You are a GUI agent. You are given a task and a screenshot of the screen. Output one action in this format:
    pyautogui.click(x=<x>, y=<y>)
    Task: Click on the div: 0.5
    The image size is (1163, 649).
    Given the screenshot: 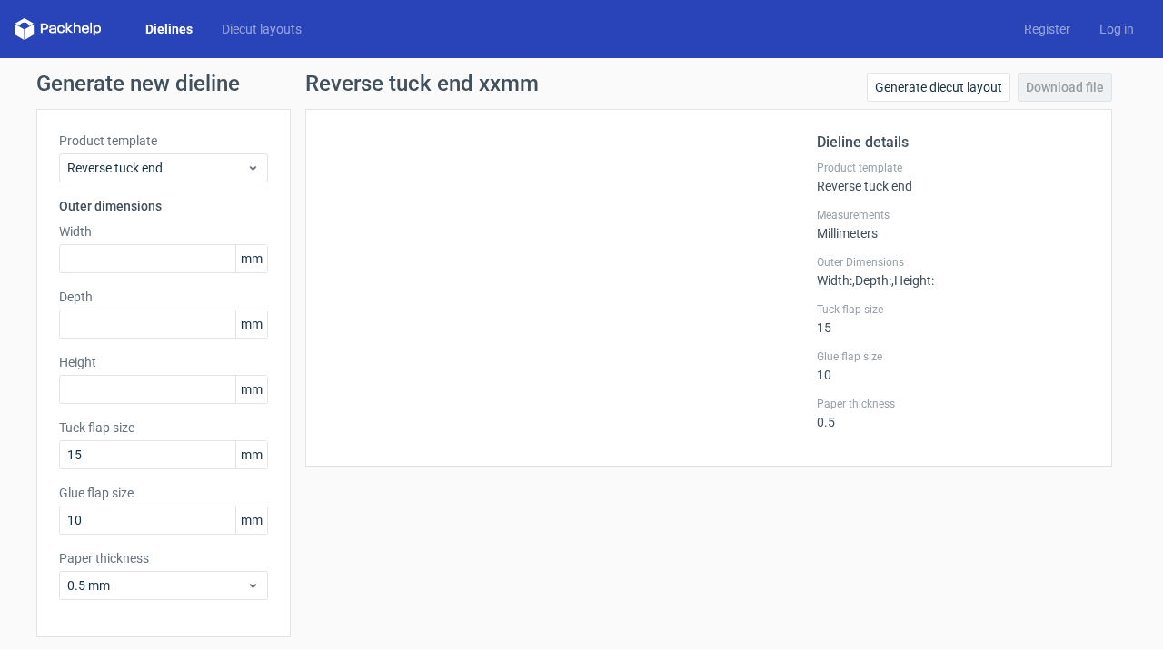 What is the action you would take?
    pyautogui.click(x=953, y=413)
    